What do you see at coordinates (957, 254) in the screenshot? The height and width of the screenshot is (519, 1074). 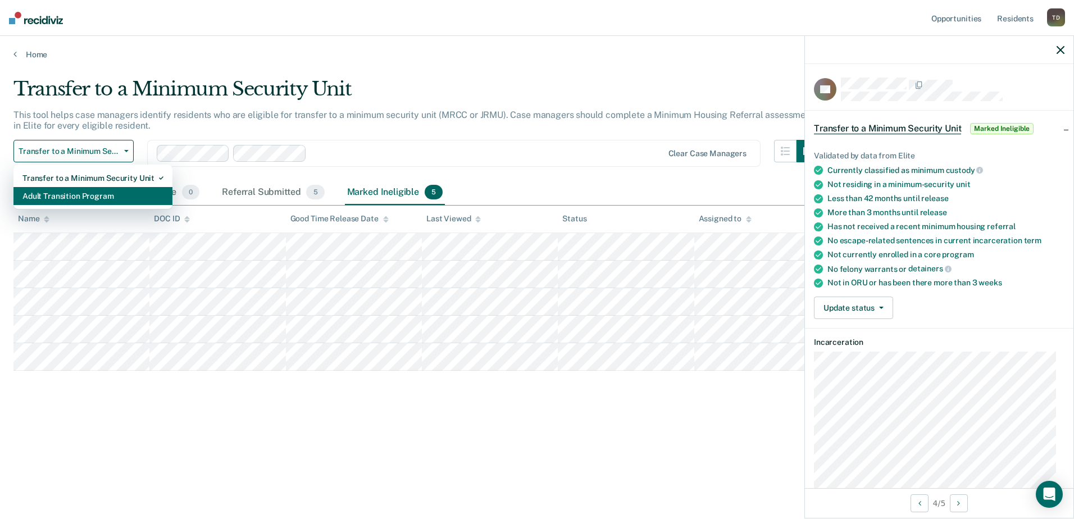 I see `span: program` at bounding box center [957, 254].